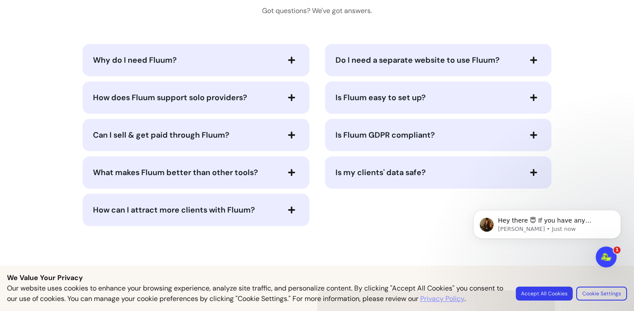 The width and height of the screenshot is (634, 311). What do you see at coordinates (544, 293) in the screenshot?
I see `button: Accept All Cookies` at bounding box center [544, 293].